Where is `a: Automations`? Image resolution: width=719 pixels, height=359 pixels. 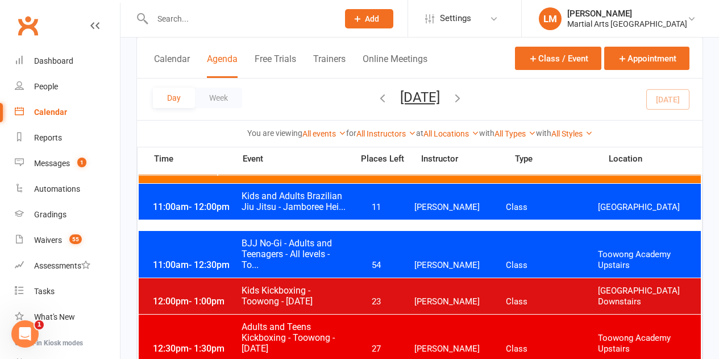 a: Automations is located at coordinates (67, 189).